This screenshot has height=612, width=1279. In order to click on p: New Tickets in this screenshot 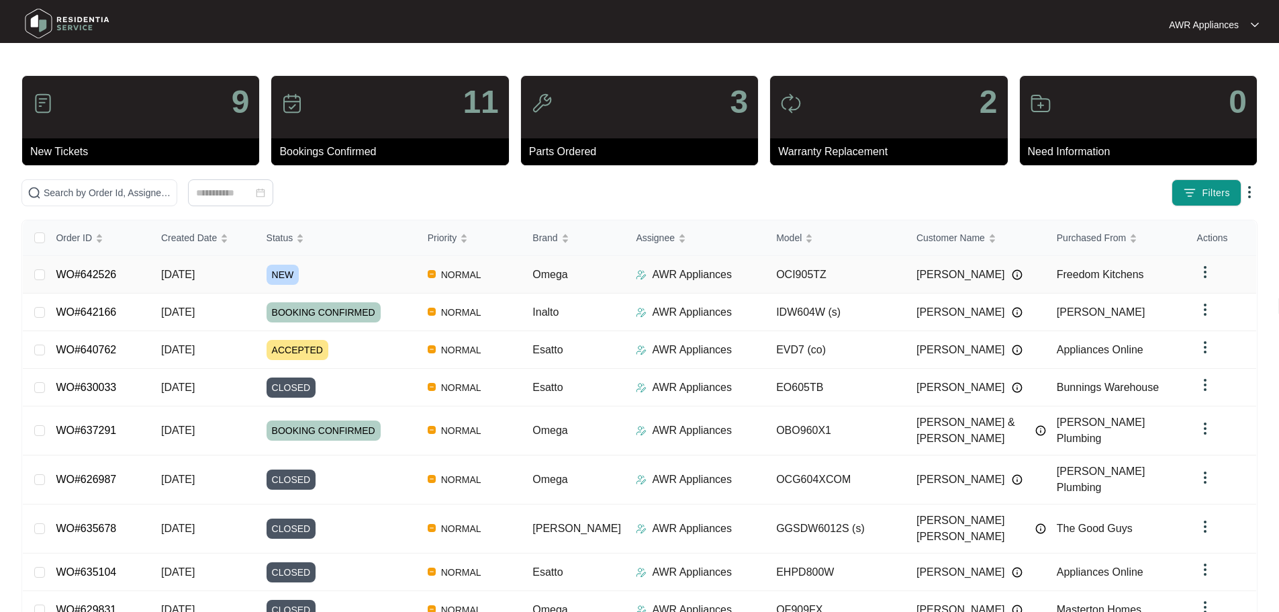, I will do `click(144, 152)`.